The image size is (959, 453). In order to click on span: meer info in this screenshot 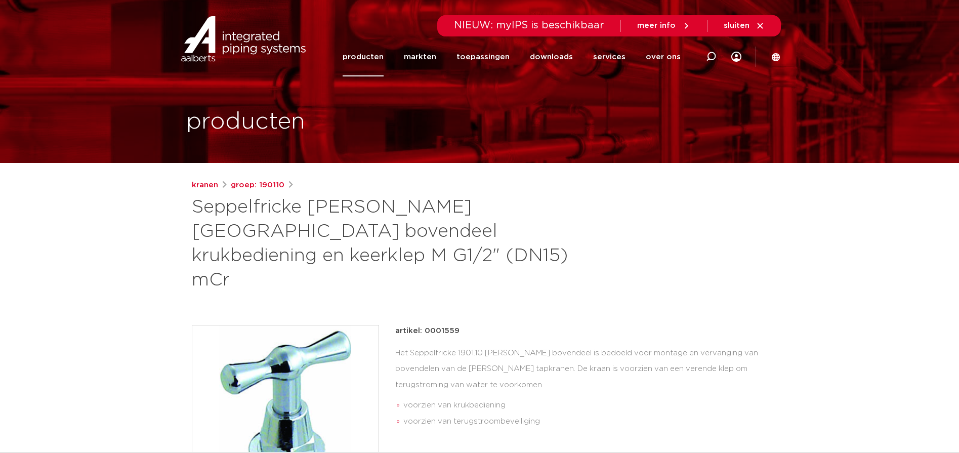, I will do `click(656, 25)`.